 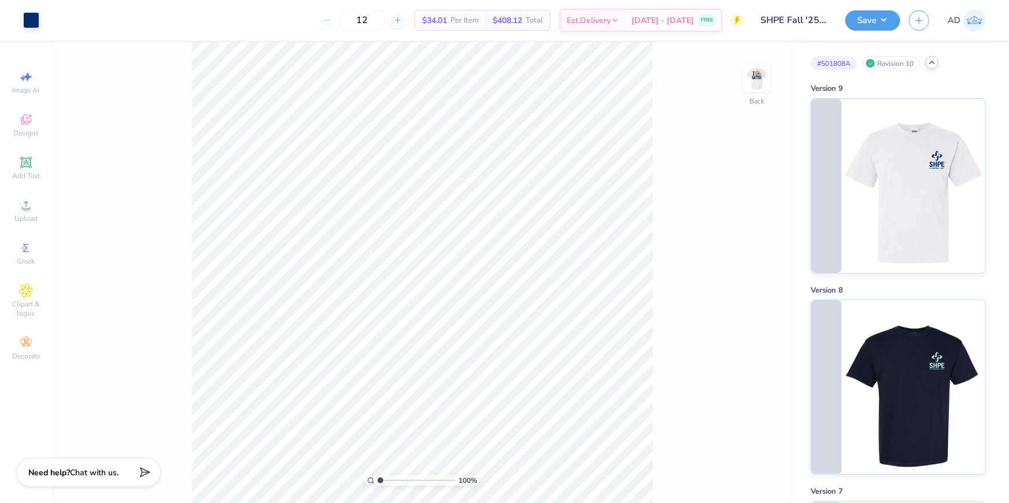 I want to click on div: Version 8, so click(x=898, y=291).